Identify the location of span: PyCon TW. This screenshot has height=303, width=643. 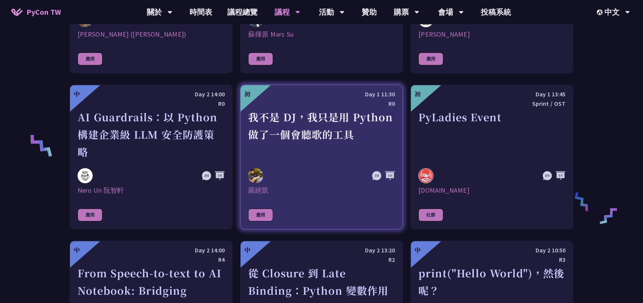
(44, 12).